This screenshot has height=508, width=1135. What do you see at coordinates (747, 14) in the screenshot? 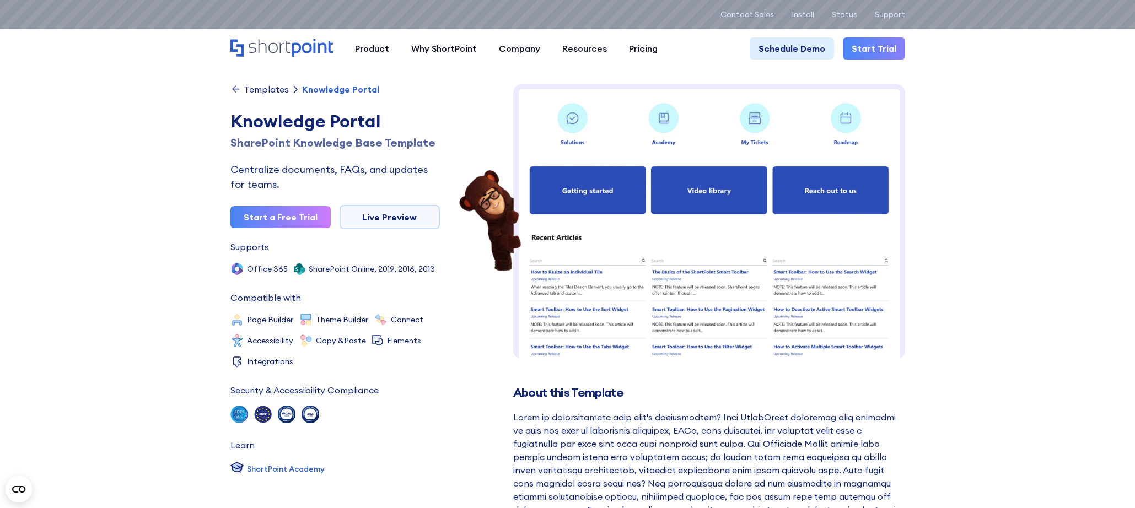
I see `a: Contact Sales` at bounding box center [747, 14].